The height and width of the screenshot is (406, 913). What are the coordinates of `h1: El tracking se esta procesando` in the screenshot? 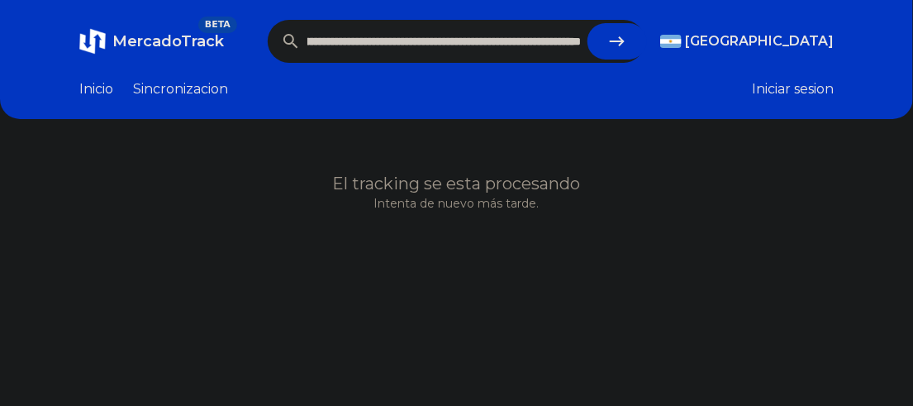 It's located at (456, 183).